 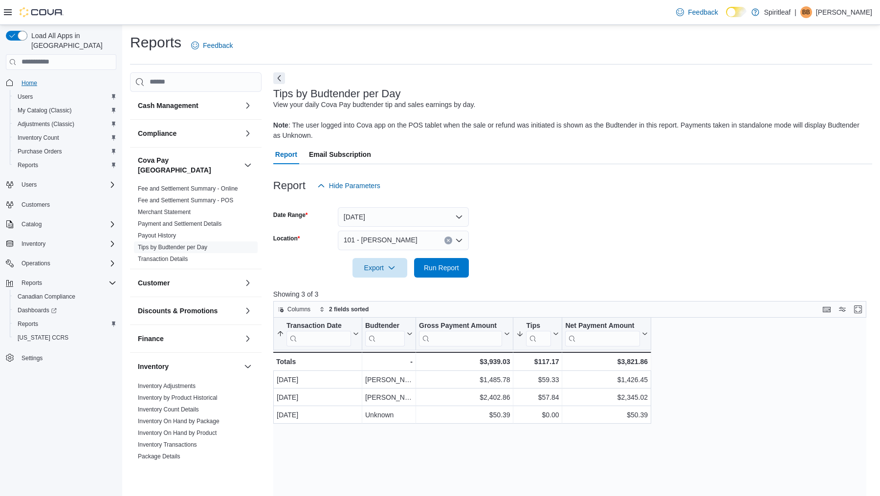 What do you see at coordinates (153, 367) in the screenshot?
I see `h3: Inventory` at bounding box center [153, 367].